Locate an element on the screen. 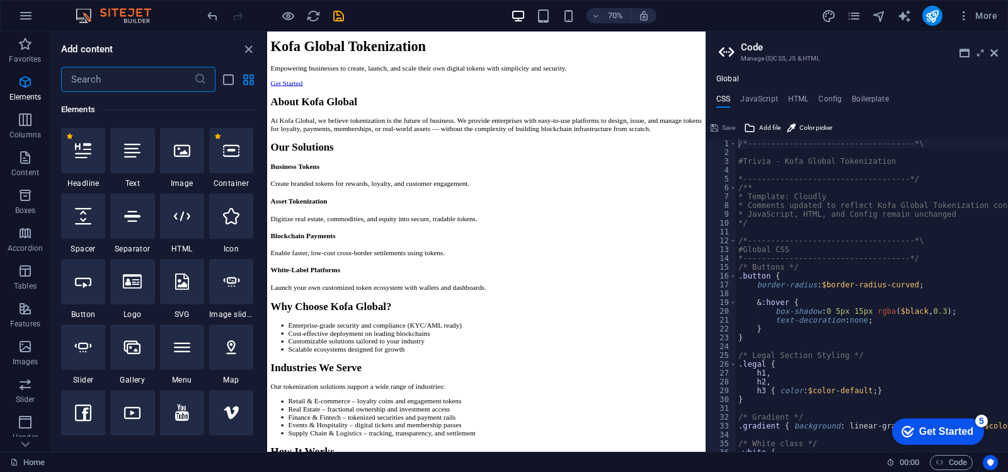 The image size is (1008, 472). p: Content is located at coordinates (25, 173).